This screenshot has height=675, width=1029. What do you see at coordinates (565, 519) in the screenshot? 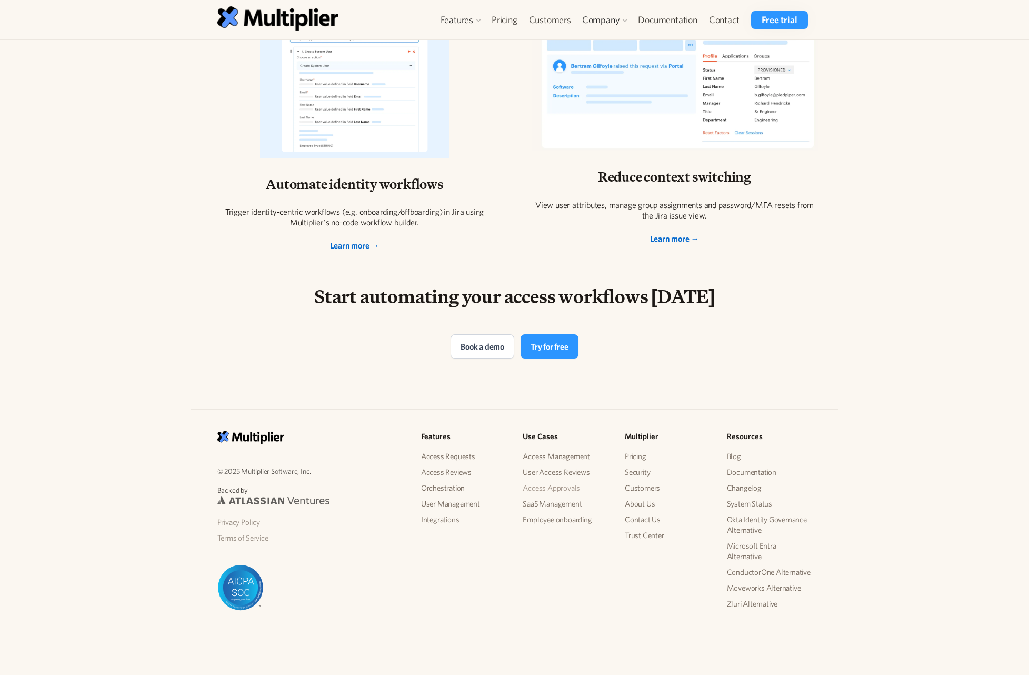
I see `a: Employee onboarding` at bounding box center [565, 519].